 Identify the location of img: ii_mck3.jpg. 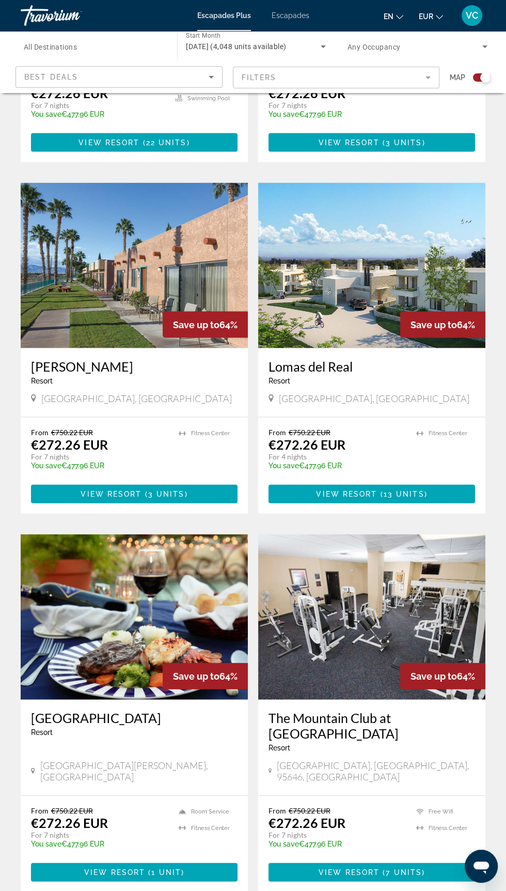
(372, 616).